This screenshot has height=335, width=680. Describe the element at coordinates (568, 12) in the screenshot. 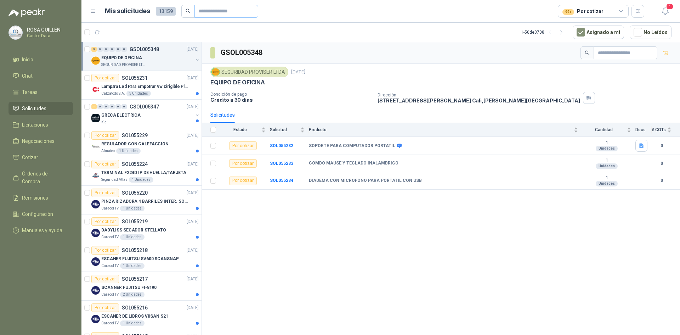

I see `div: 99+` at that location.